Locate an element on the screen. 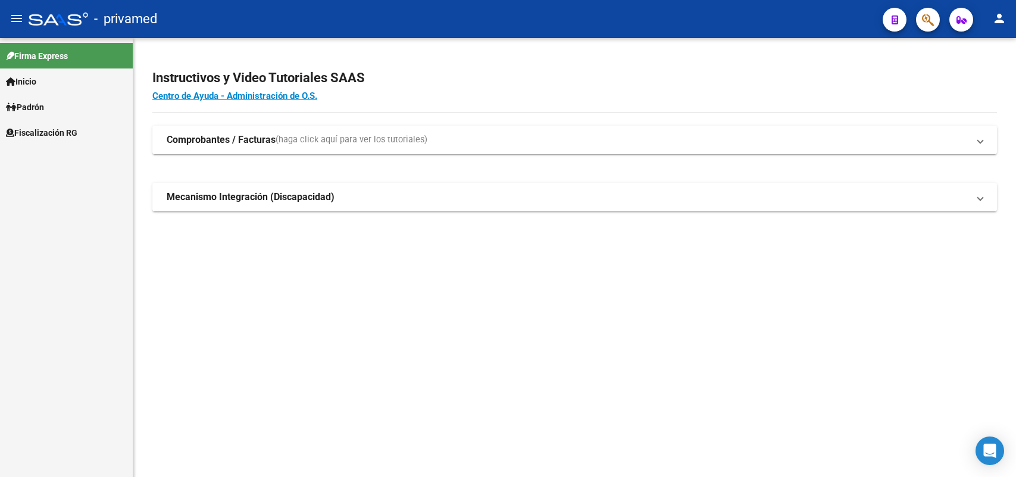 Image resolution: width=1016 pixels, height=477 pixels. span: Fiscalización RG is located at coordinates (42, 133).